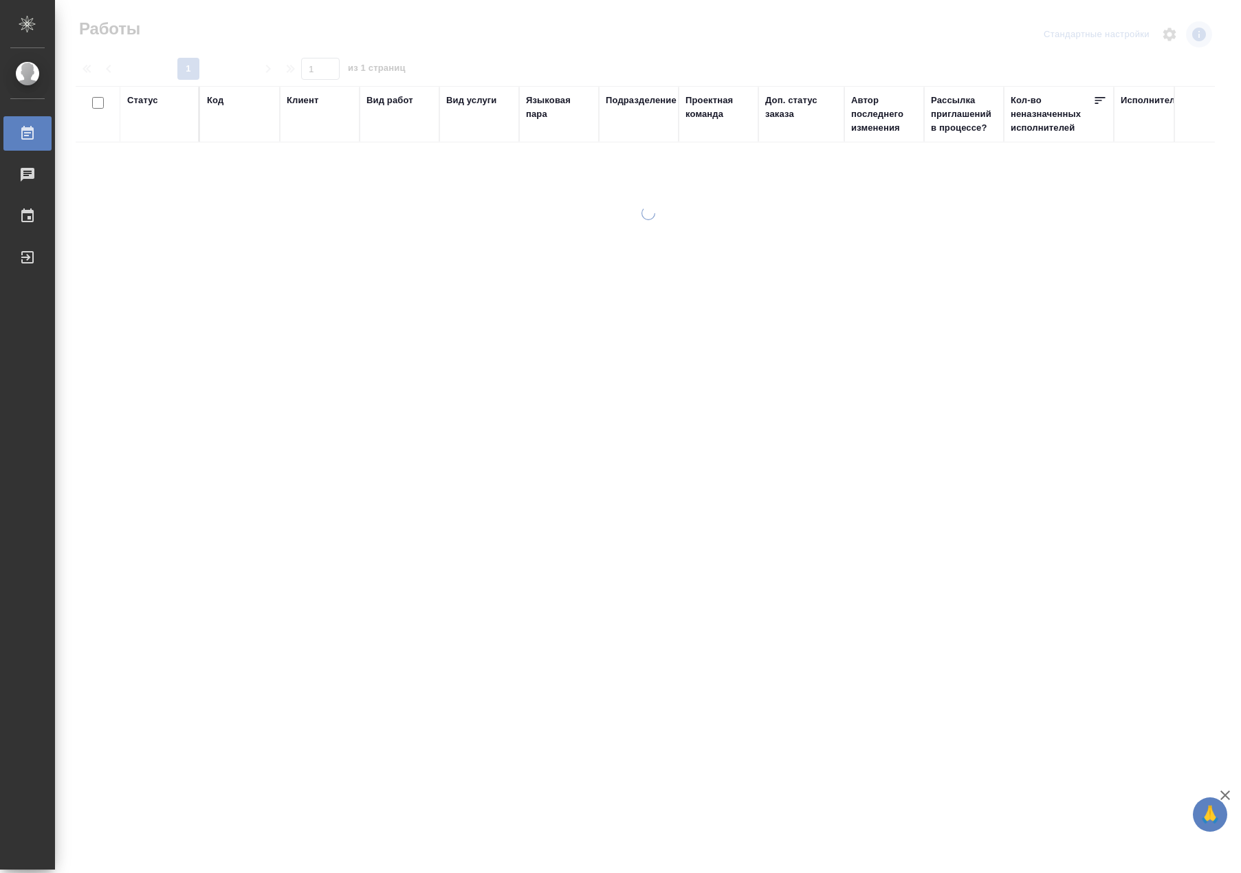 Image resolution: width=1241 pixels, height=873 pixels. Describe the element at coordinates (390, 100) in the screenshot. I see `div: Вид работ` at that location.